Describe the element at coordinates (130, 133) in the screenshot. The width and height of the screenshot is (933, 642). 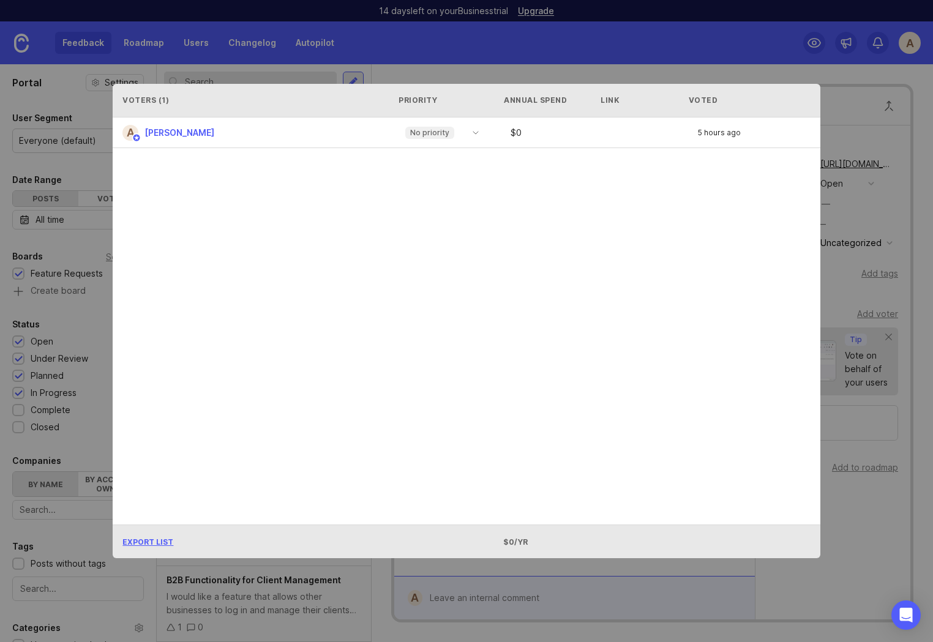
I see `div: A` at that location.